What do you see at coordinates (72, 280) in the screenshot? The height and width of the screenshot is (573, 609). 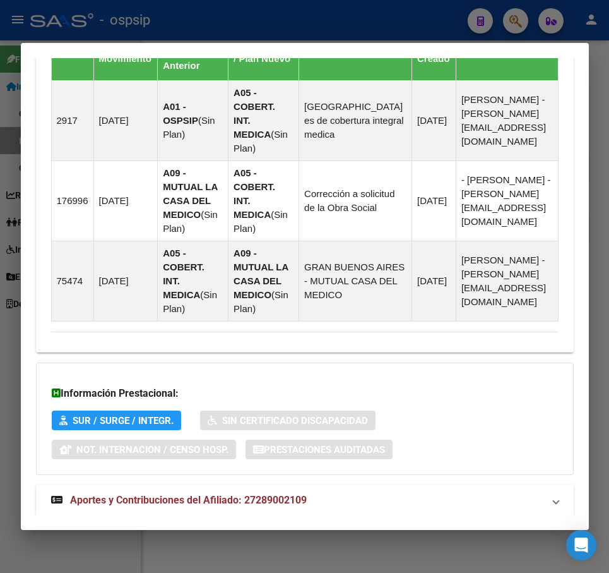 I see `td: 75474` at bounding box center [72, 280].